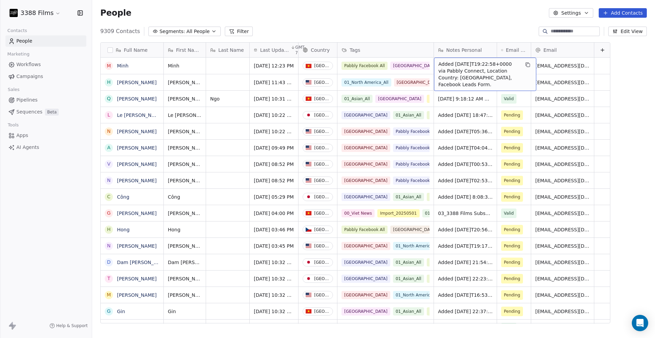 Image resolution: width=655 pixels, height=338 pixels. I want to click on span: AI Agents, so click(28, 147).